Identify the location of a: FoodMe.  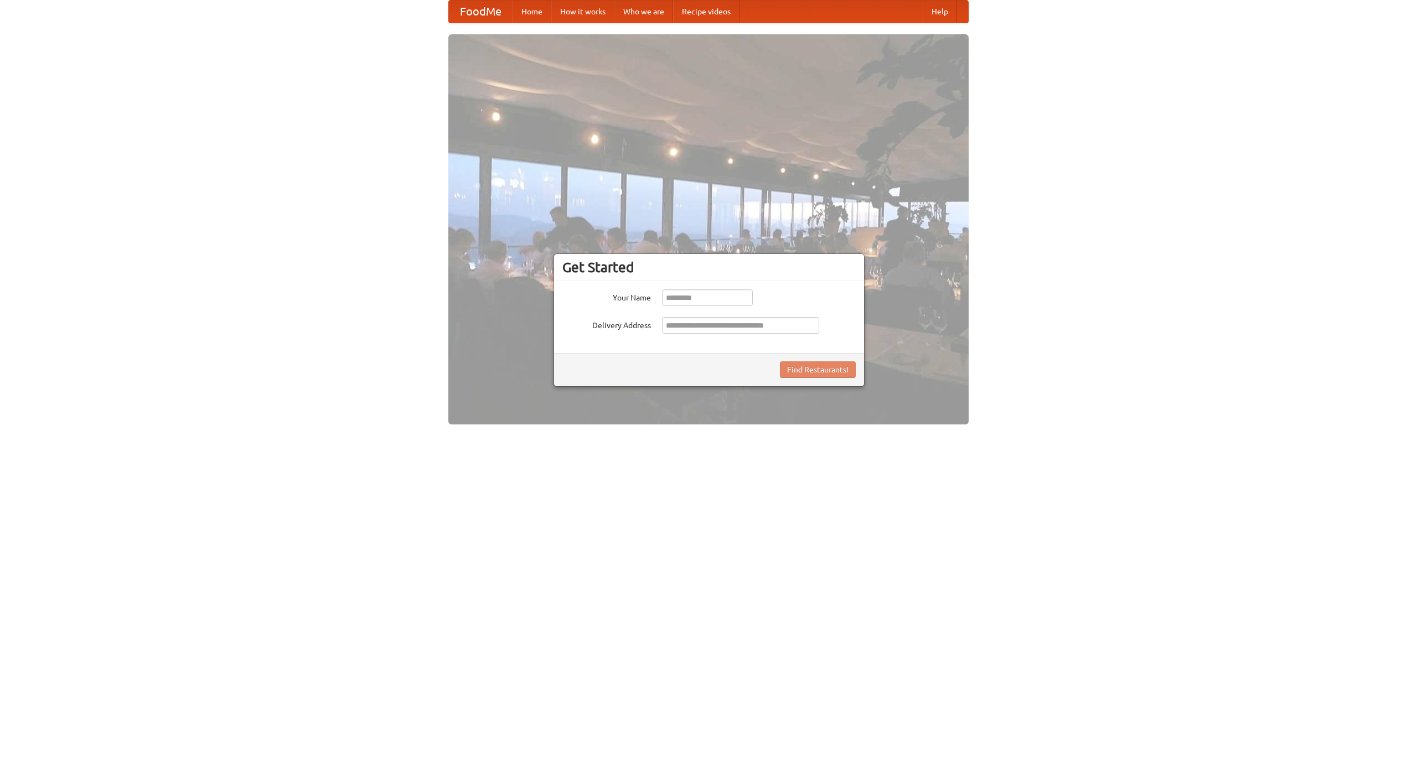
(480, 12).